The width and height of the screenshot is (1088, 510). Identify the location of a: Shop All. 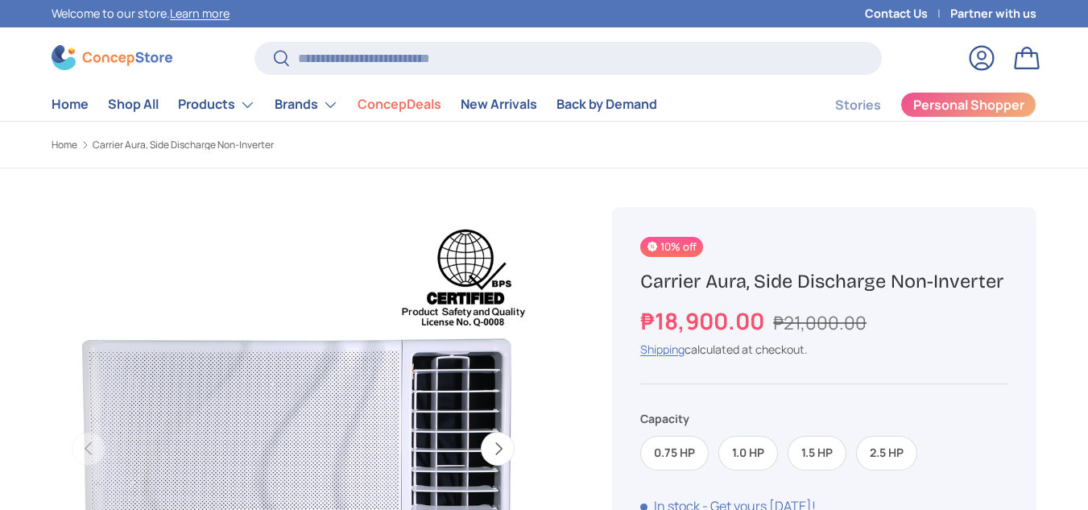
(133, 104).